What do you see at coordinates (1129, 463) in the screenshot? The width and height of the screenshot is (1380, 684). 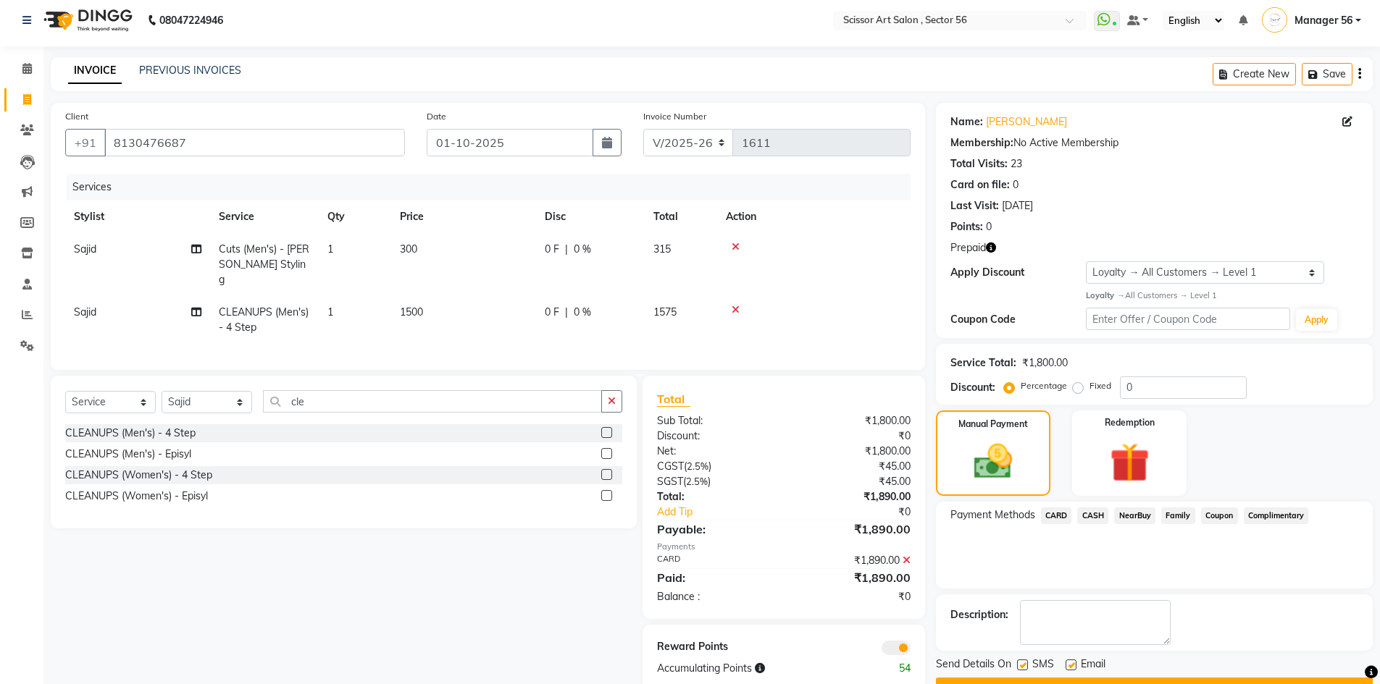 I see `img: _gift.svg` at bounding box center [1129, 463].